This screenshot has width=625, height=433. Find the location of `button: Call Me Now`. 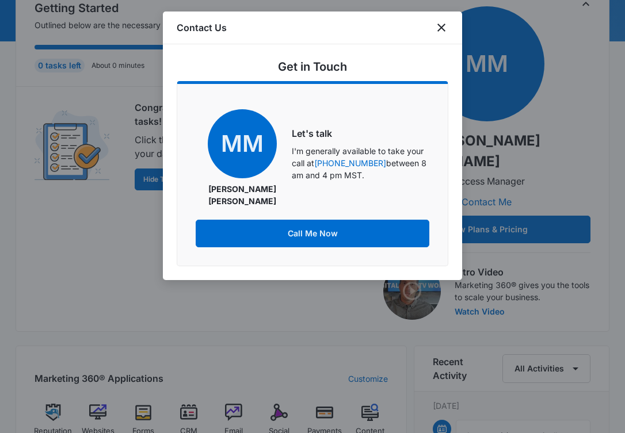

button: Call Me Now is located at coordinates (313, 234).